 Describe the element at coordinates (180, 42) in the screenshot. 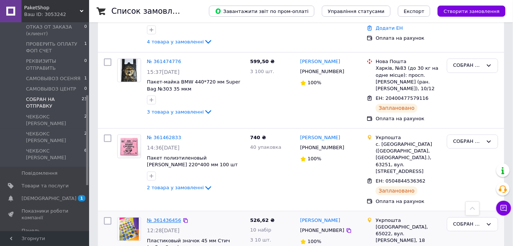

I see `a: 4 товара у замовленні` at that location.